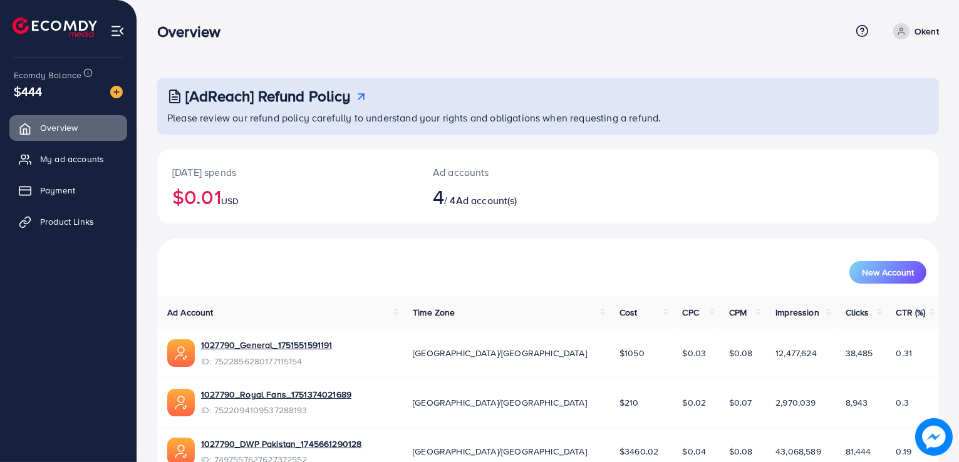  I want to click on button: New Account, so click(887, 272).